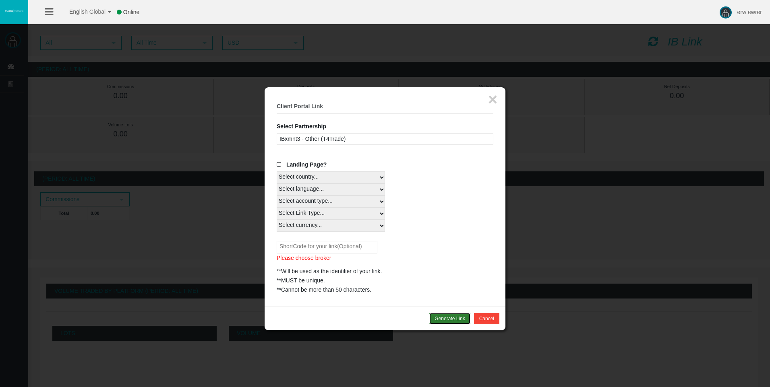  I want to click on input: ShortCode for your link(Optional), so click(327, 247).